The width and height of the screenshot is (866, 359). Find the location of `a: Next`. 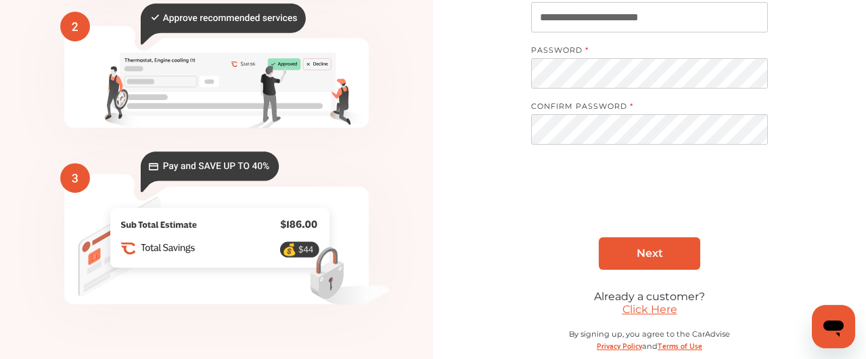

a: Next is located at coordinates (650, 254).